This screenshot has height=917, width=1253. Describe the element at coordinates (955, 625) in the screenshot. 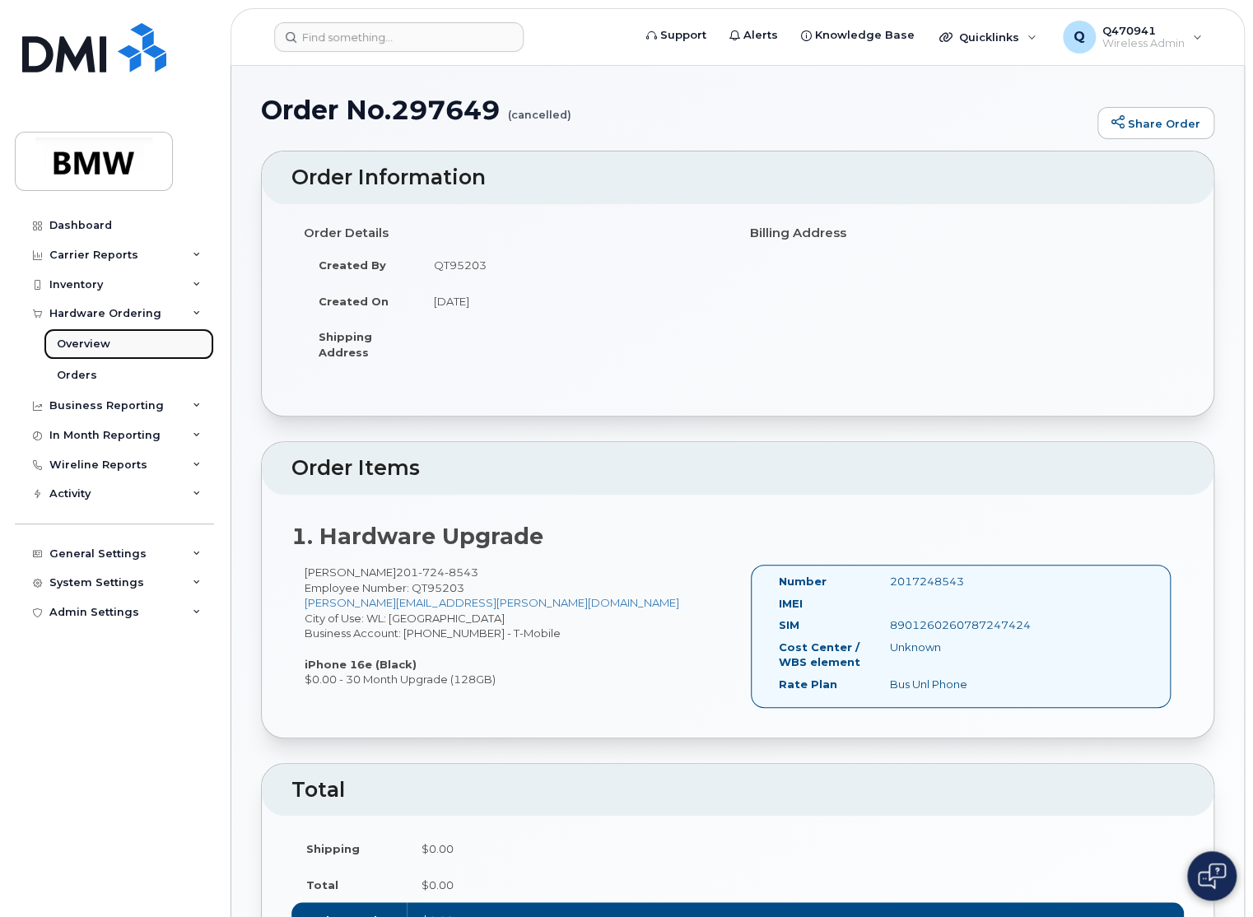

I see `div: 8901260260787247424` at that location.